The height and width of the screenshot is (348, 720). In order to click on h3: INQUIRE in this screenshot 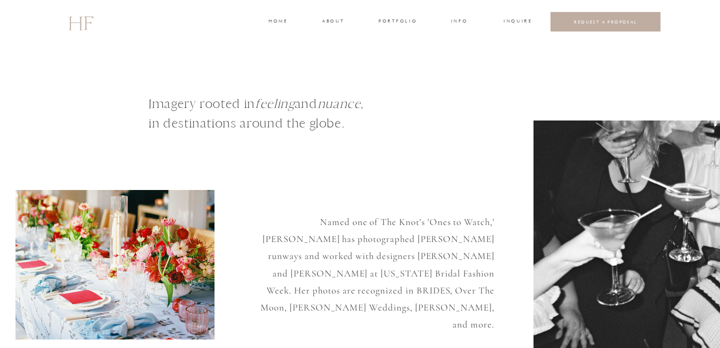, I will do `click(517, 22)`.